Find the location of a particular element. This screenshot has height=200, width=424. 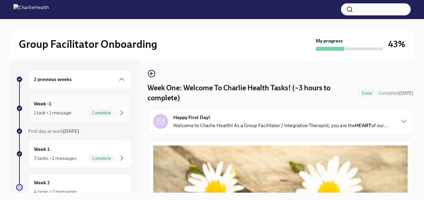

div: 4 tasks • 2 messages is located at coordinates (55, 192).